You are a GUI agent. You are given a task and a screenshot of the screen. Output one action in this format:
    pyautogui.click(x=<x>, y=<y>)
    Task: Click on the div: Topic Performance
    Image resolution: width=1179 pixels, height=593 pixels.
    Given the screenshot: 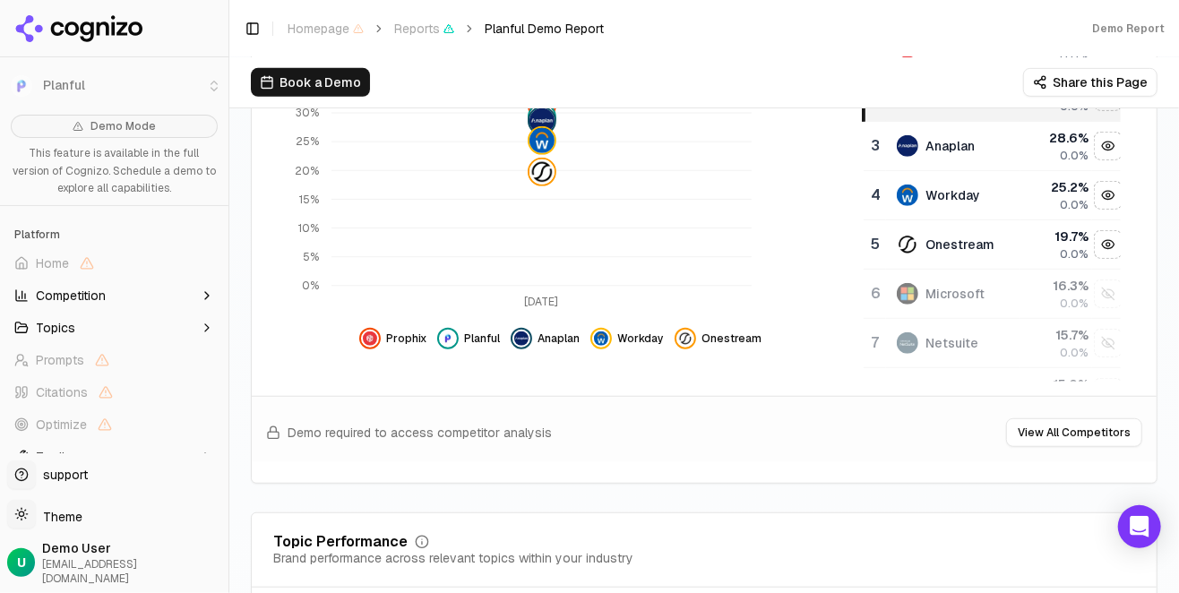 What is the action you would take?
    pyautogui.click(x=341, y=542)
    